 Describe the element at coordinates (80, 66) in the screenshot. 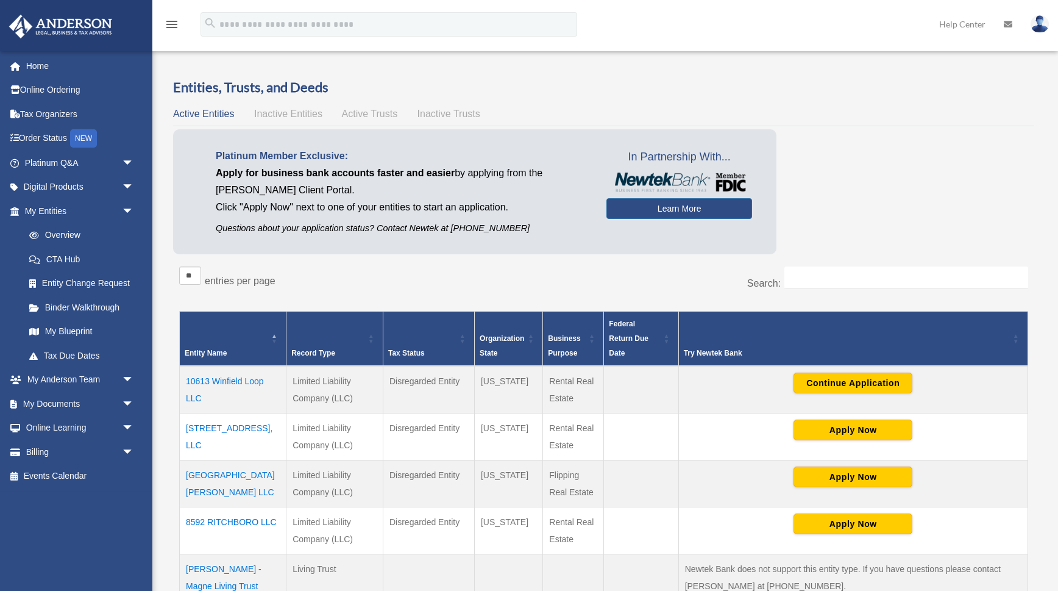

I see `a: Home` at that location.